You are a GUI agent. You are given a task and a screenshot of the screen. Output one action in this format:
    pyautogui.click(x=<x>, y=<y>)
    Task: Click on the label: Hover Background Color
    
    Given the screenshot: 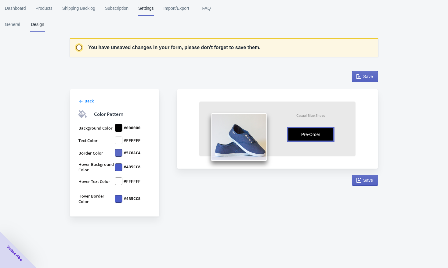 What is the action you would take?
    pyautogui.click(x=96, y=167)
    